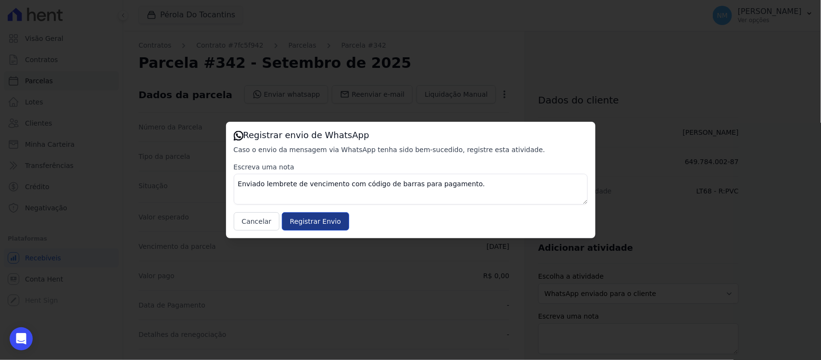 Image resolution: width=821 pixels, height=360 pixels. I want to click on div: Open Intercom Messenger, so click(21, 338).